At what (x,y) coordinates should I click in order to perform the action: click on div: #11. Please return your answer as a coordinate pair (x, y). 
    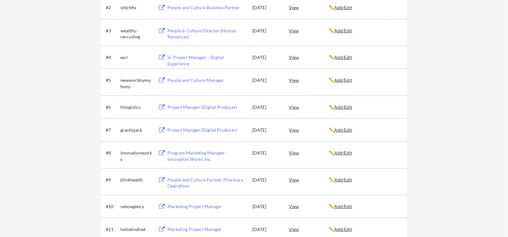
    Looking at the image, I should click on (112, 230).